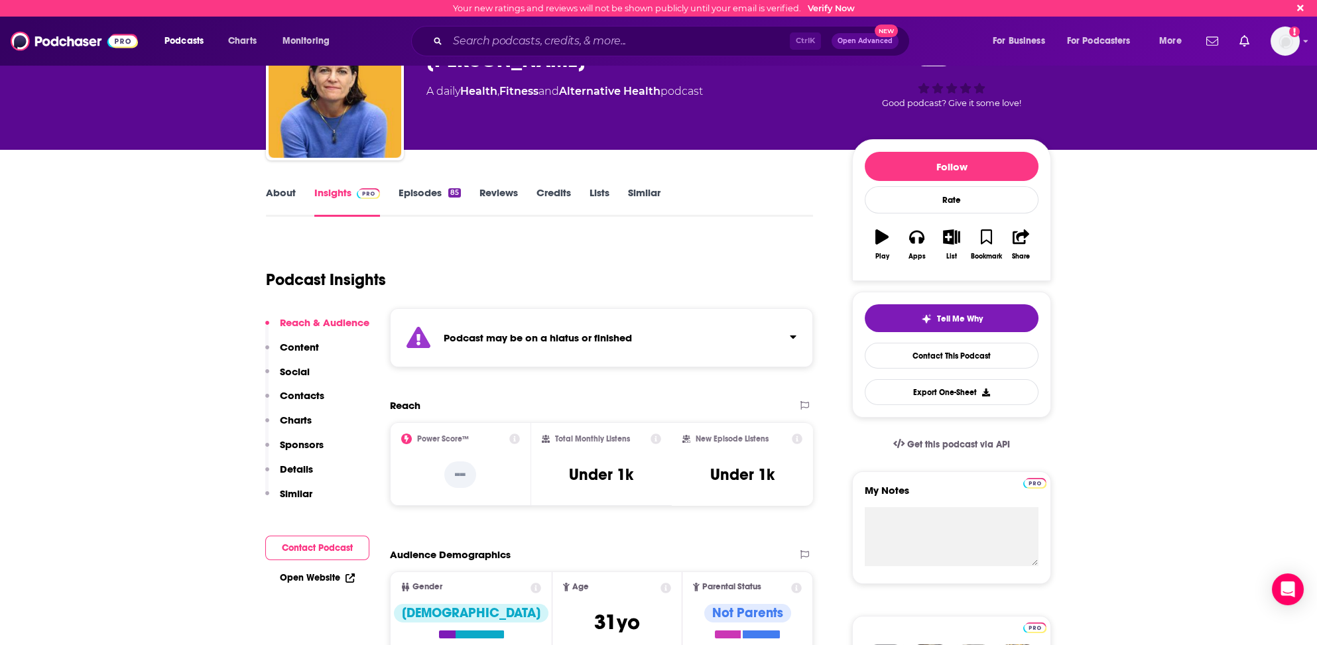  What do you see at coordinates (986, 257) in the screenshot?
I see `div: Bookmark` at bounding box center [986, 257].